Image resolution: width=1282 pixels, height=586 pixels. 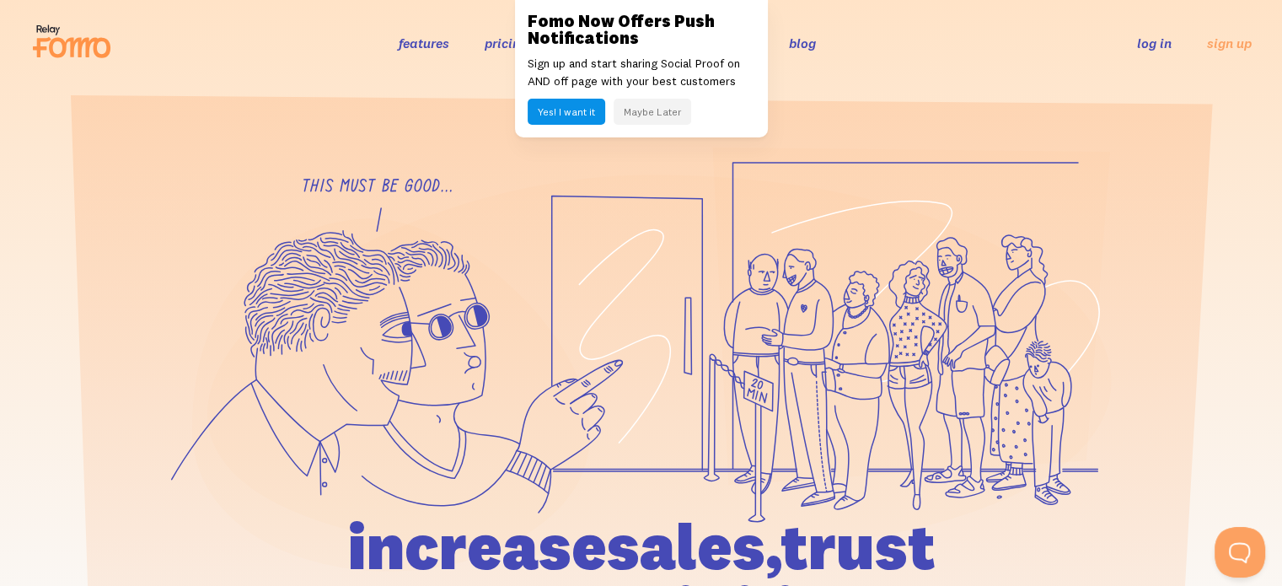 What do you see at coordinates (566, 111) in the screenshot?
I see `button: Yes! I want it` at bounding box center [566, 111].